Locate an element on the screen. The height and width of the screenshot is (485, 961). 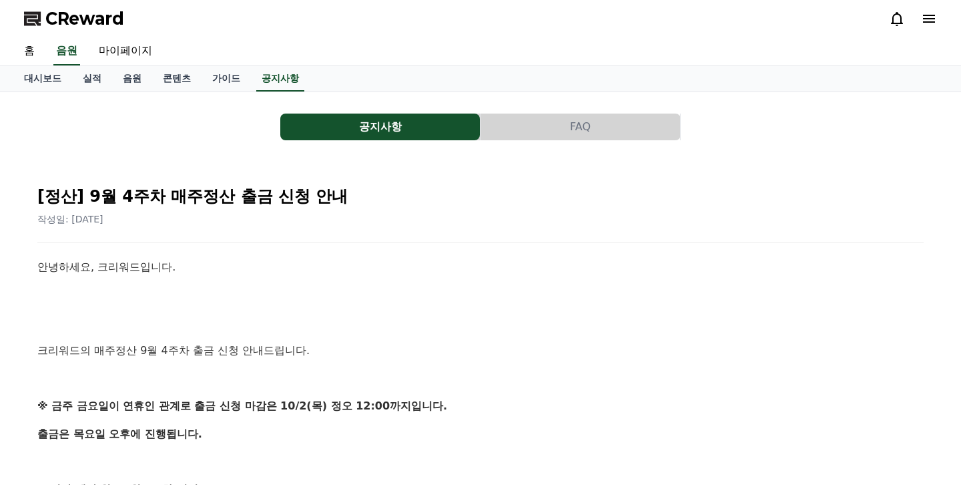
a: 실적 is located at coordinates (92, 79).